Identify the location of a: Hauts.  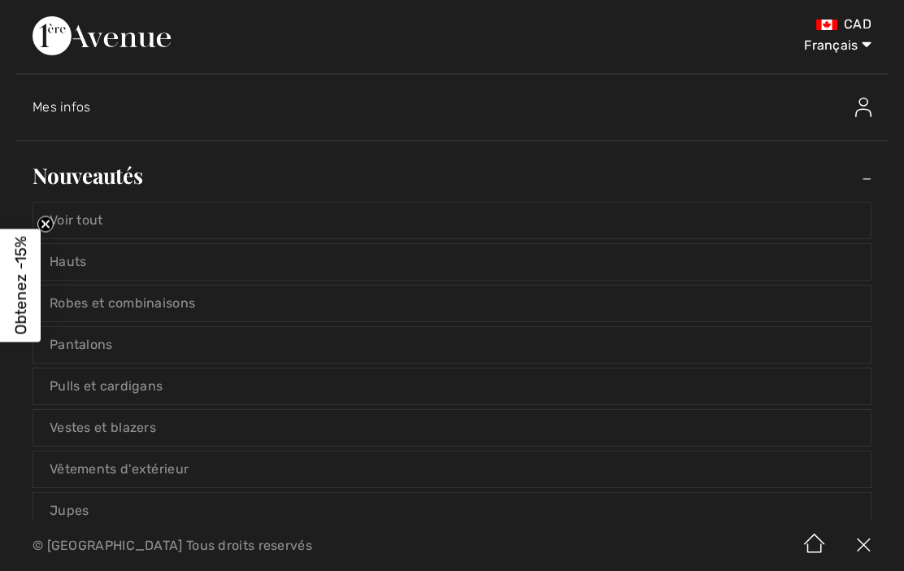
(452, 262).